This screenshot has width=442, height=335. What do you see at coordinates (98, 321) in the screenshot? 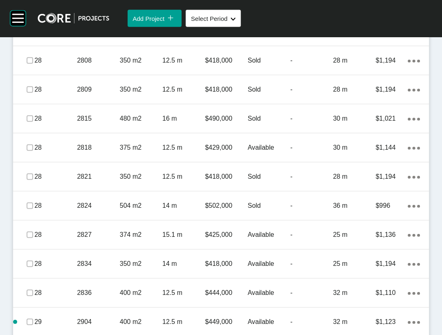
I see `p: 2904` at bounding box center [98, 321].